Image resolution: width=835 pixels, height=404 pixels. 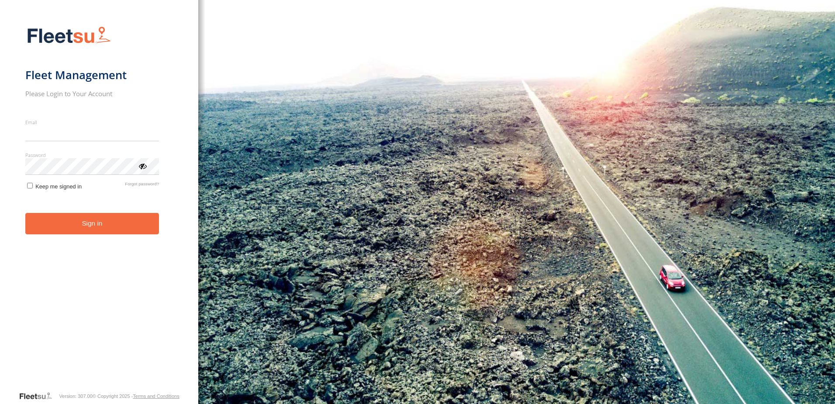 What do you see at coordinates (39, 396) in the screenshot?
I see `a: Visit our Website` at bounding box center [39, 396].